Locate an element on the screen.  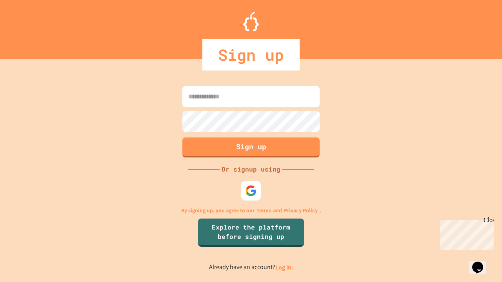
p: Already have an account? is located at coordinates (251, 268).